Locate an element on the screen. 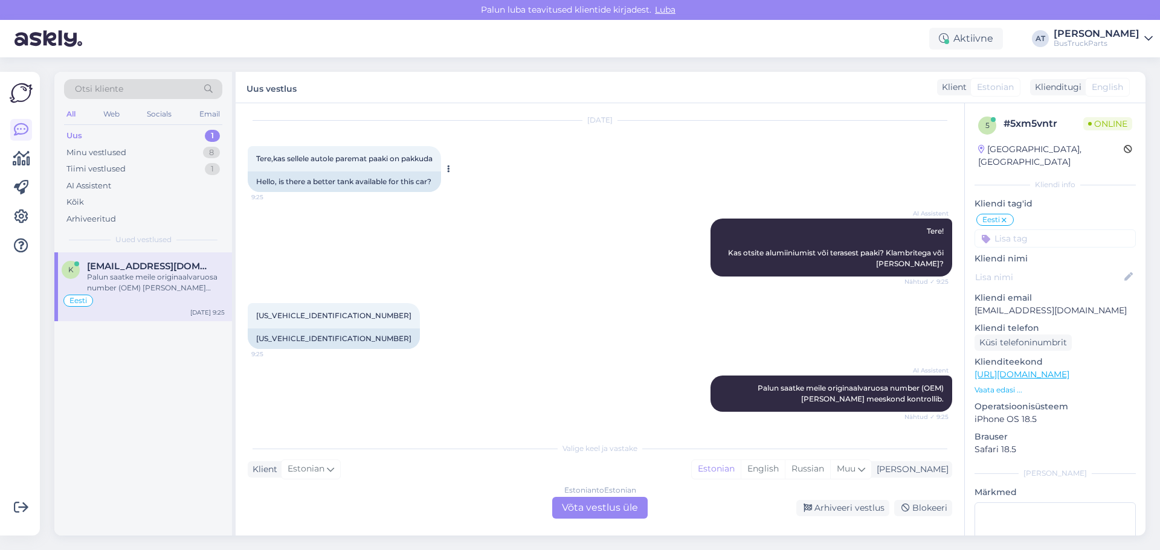 This screenshot has height=550, width=1160. div: BusTruckParts is located at coordinates (1096, 43).